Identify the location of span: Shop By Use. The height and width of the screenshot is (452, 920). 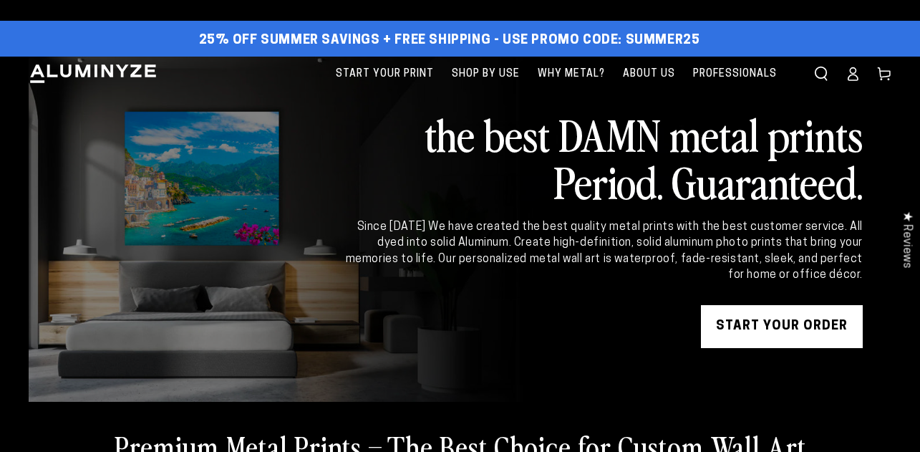
(485, 74).